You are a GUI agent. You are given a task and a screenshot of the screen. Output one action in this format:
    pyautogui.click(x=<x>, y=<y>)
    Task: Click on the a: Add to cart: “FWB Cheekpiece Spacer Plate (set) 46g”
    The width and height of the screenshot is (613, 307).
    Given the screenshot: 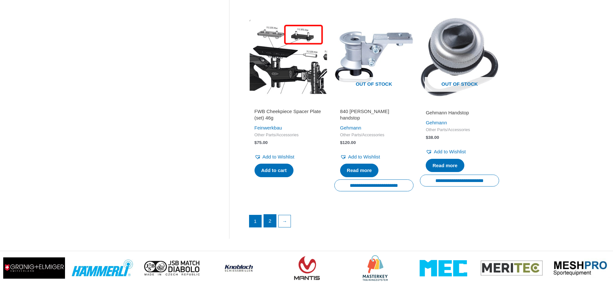 What is the action you would take?
    pyautogui.click(x=274, y=170)
    